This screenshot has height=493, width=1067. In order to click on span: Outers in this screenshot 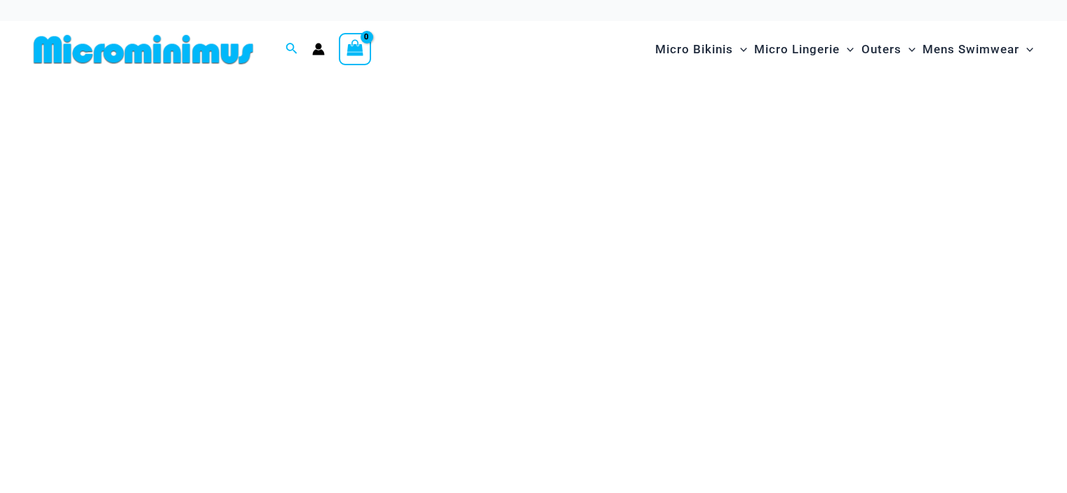, I will do `click(881, 49)`.